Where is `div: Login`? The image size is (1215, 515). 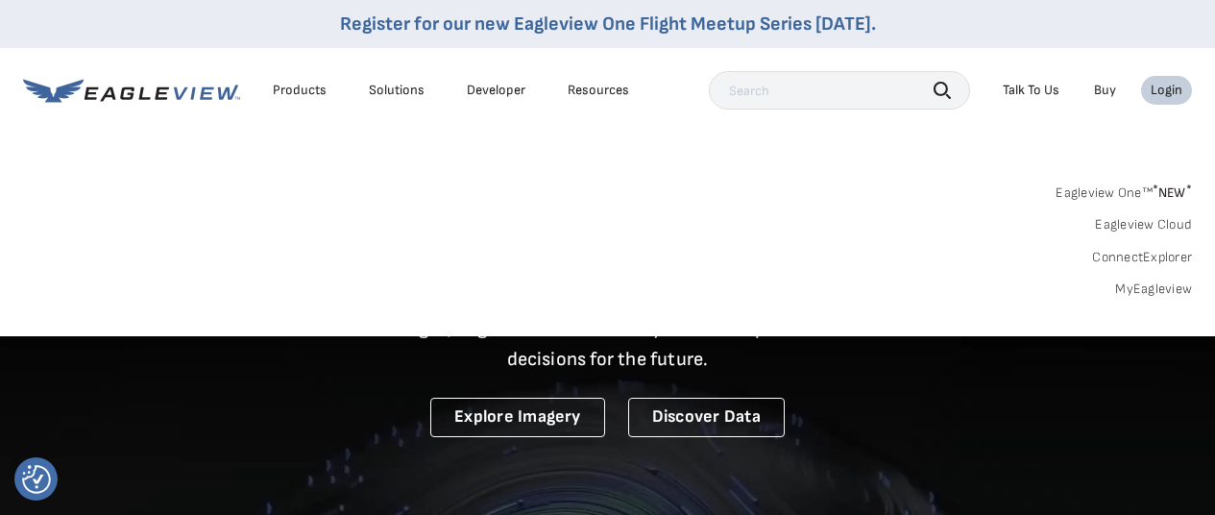 div: Login is located at coordinates (1166, 90).